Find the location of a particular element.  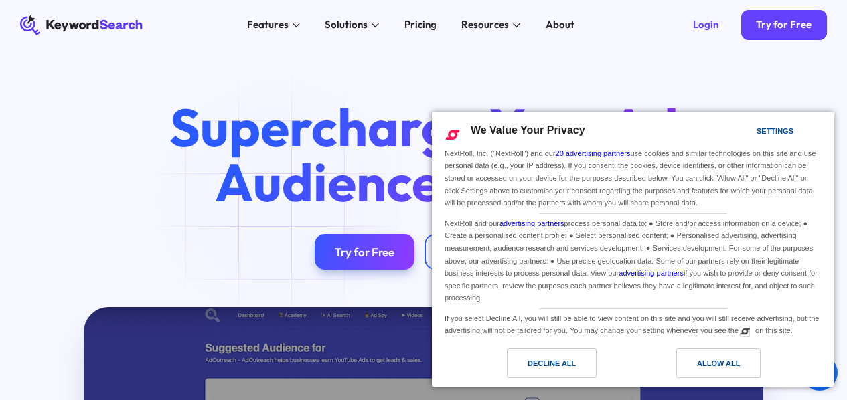

div: NextRoll, Inc. ("NextRoll") and our use cookies and similar technologies on this site and use per... is located at coordinates (633, 178).